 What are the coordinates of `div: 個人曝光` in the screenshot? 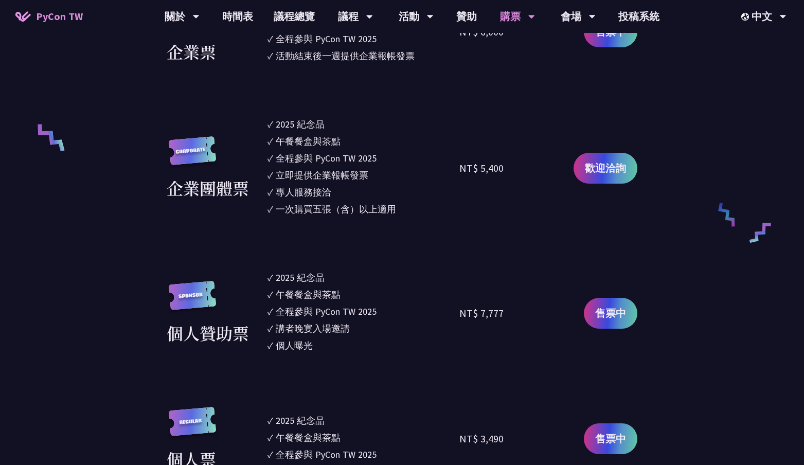 It's located at (294, 345).